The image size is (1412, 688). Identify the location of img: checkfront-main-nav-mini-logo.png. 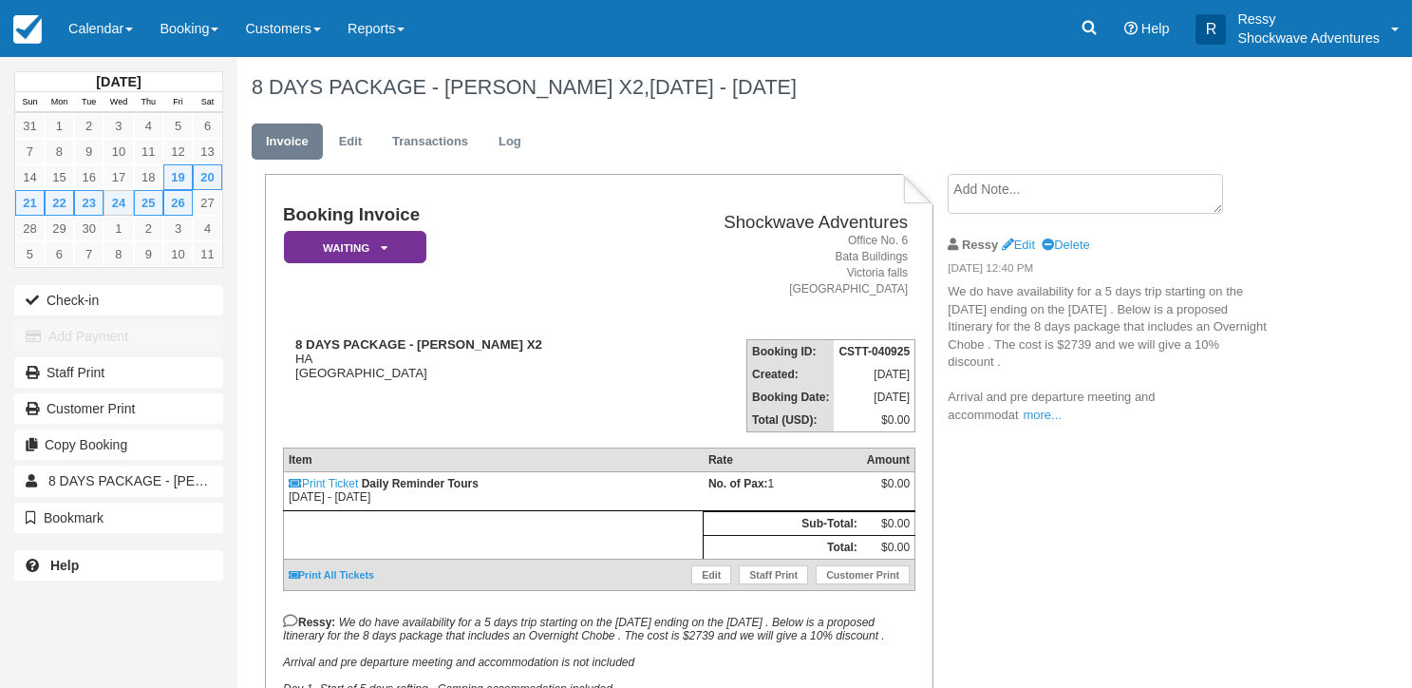
(28, 29).